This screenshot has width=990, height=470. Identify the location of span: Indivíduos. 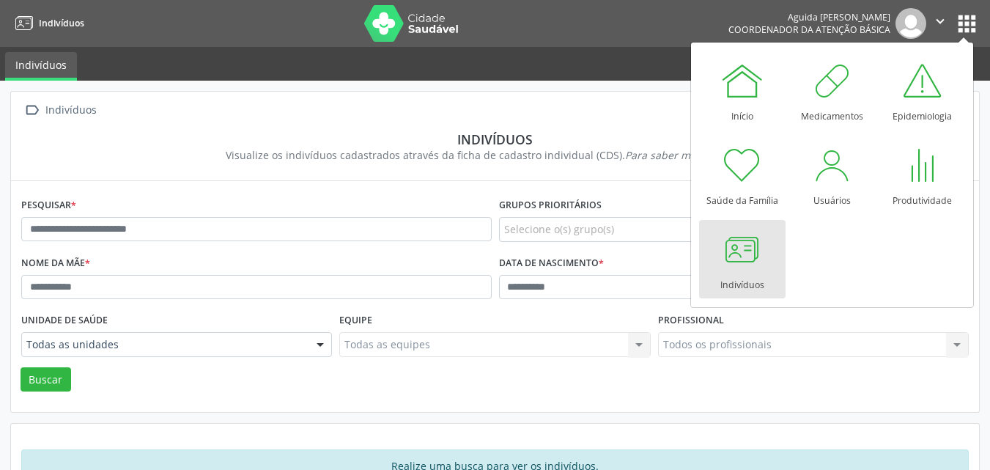
(62, 23).